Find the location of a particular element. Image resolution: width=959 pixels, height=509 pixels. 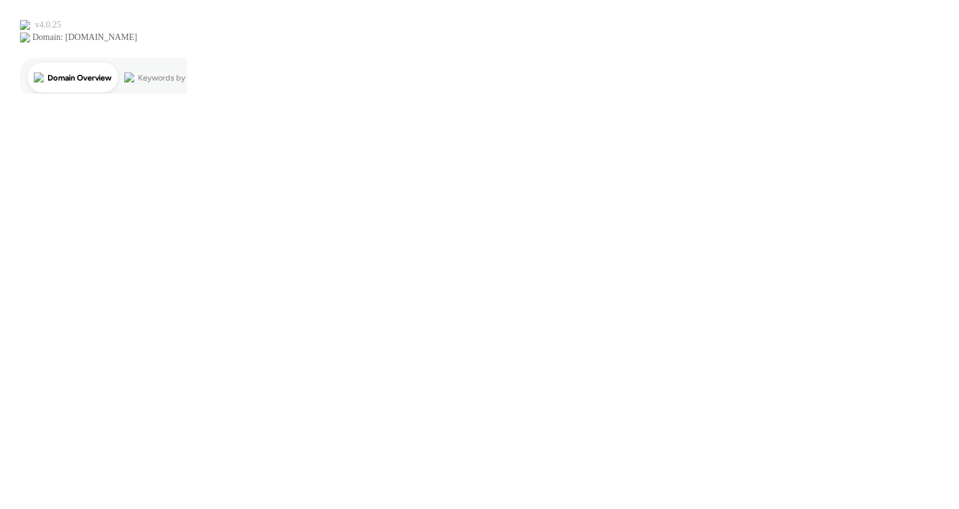

img: tab_keywords_by_traffic_grey.svg is located at coordinates (129, 77).